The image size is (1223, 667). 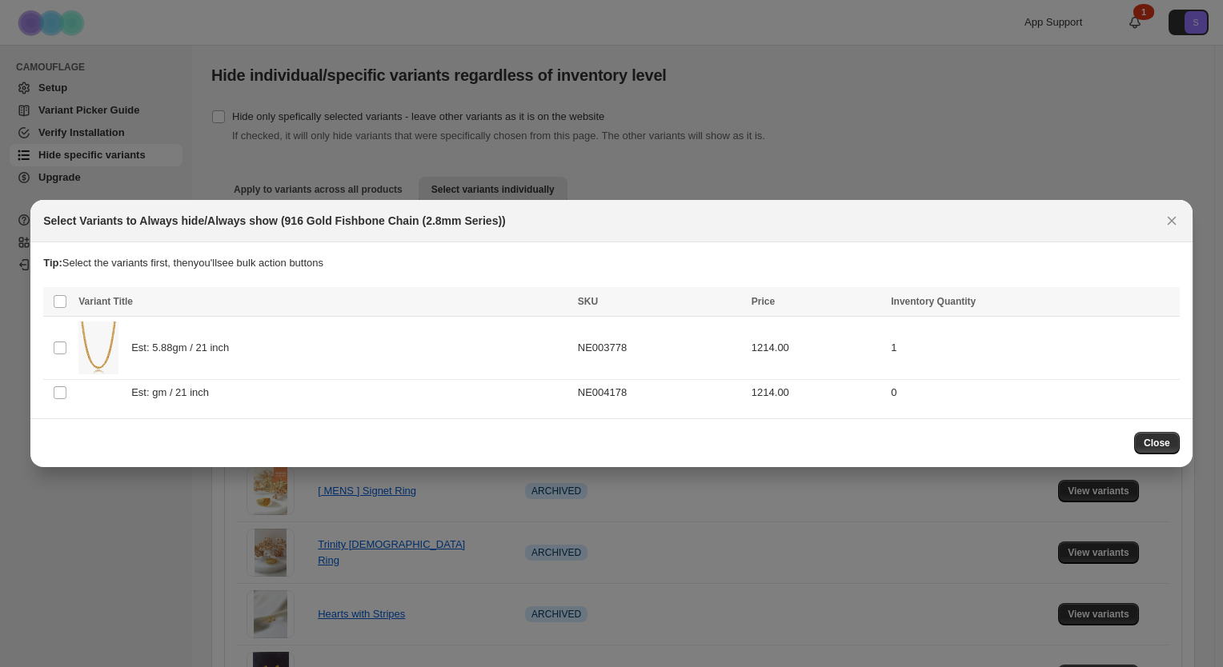 I want to click on td: NE003778, so click(x=659, y=348).